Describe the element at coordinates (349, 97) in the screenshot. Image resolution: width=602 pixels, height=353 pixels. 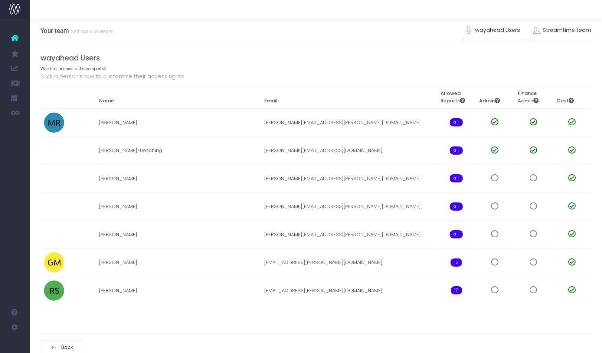
I see `th: Email` at that location.